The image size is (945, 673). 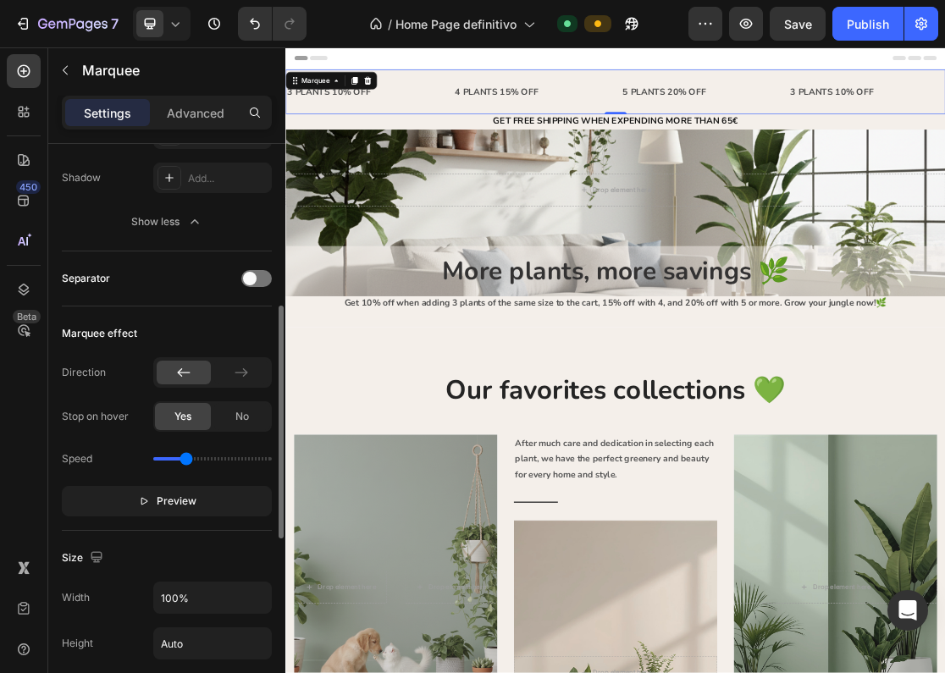 I want to click on div: Publish, so click(x=868, y=24).